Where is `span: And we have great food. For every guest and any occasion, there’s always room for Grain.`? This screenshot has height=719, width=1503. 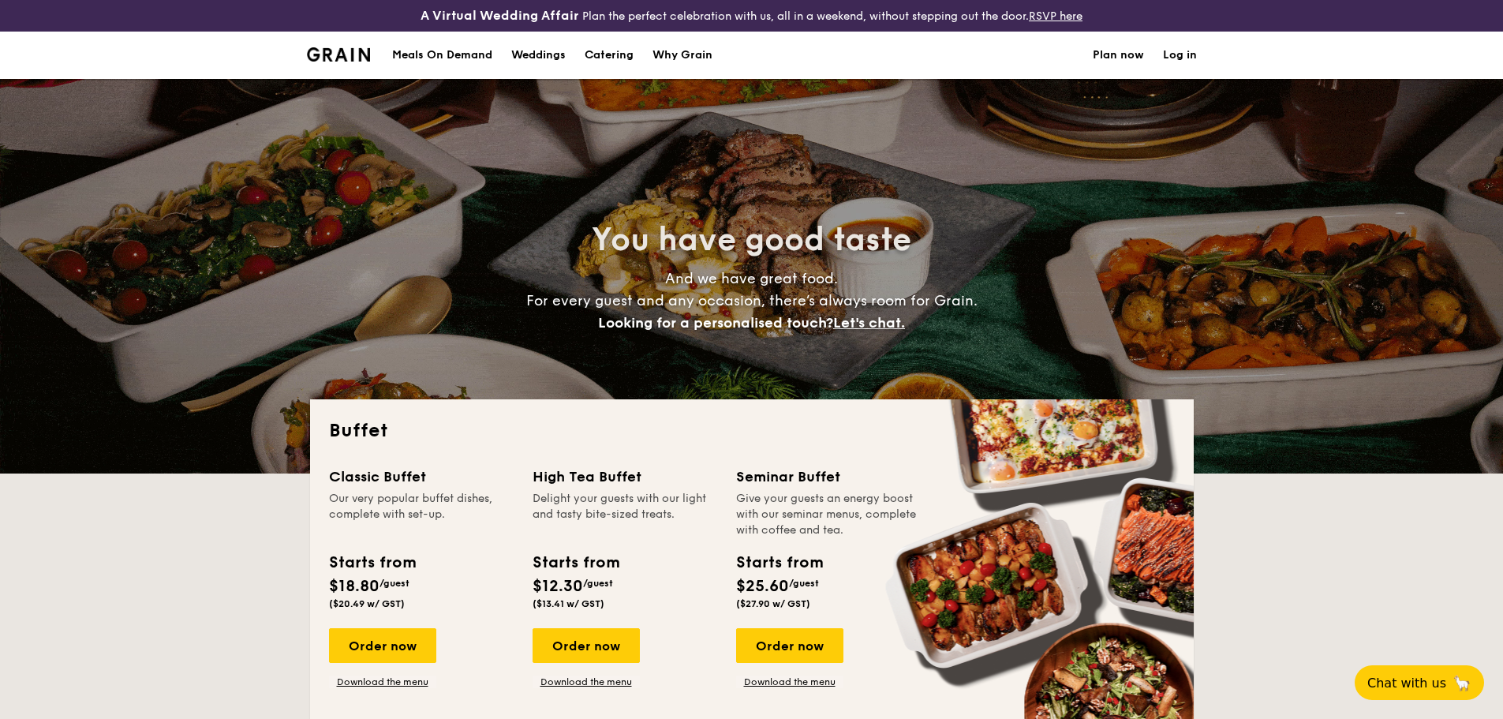 span: And we have great food. For every guest and any occasion, there’s always room for Grain. is located at coordinates (752, 301).